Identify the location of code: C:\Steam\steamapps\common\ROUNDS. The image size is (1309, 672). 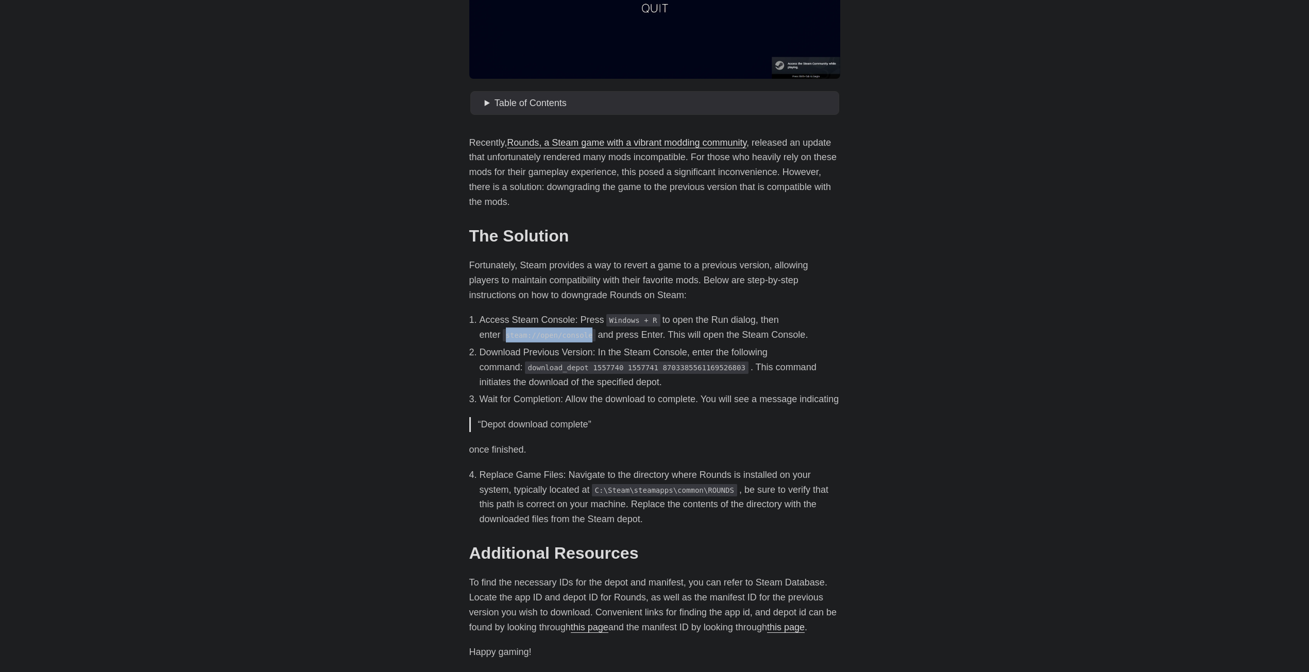
(665, 490).